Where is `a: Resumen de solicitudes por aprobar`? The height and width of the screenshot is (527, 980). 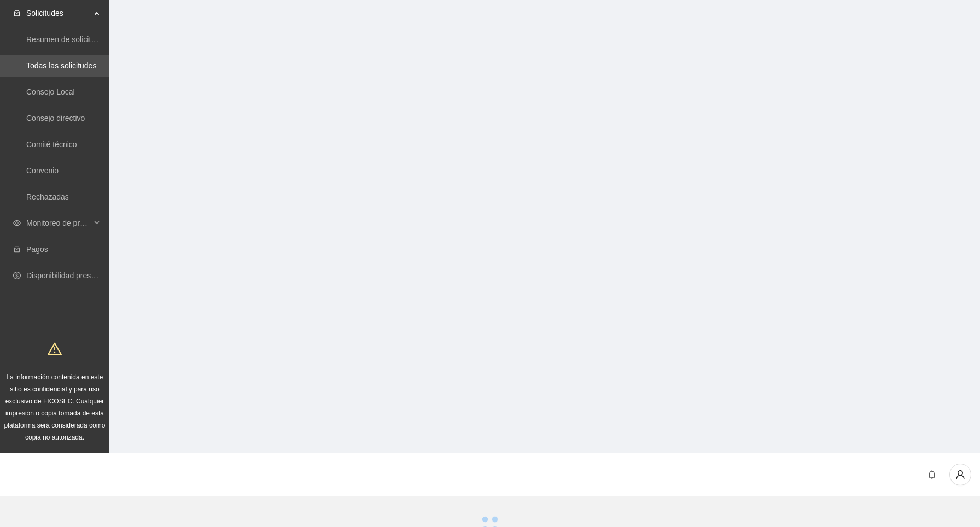
a: Resumen de solicitudes por aprobar is located at coordinates (88, 39).